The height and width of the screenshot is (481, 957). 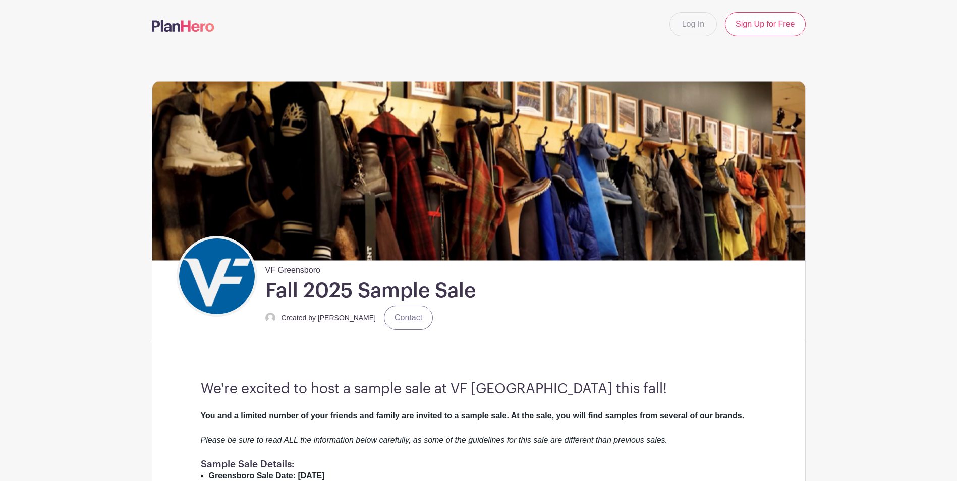 What do you see at coordinates (693, 24) in the screenshot?
I see `a: Log In` at bounding box center [693, 24].